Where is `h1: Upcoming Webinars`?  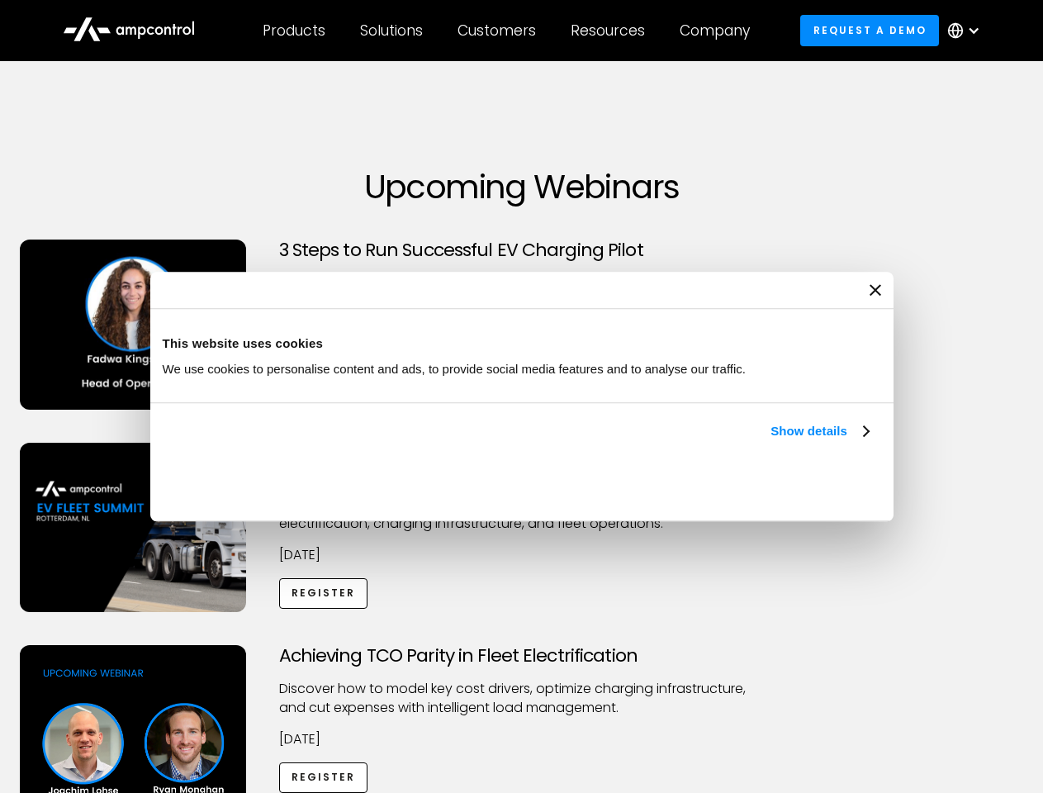
h1: Upcoming Webinars is located at coordinates (522, 187).